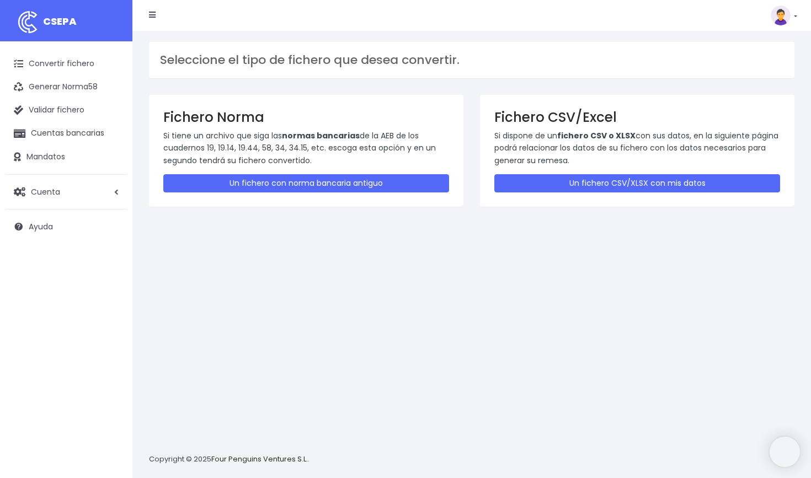  What do you see at coordinates (66, 64) in the screenshot?
I see `a: Convertir fichero` at bounding box center [66, 64].